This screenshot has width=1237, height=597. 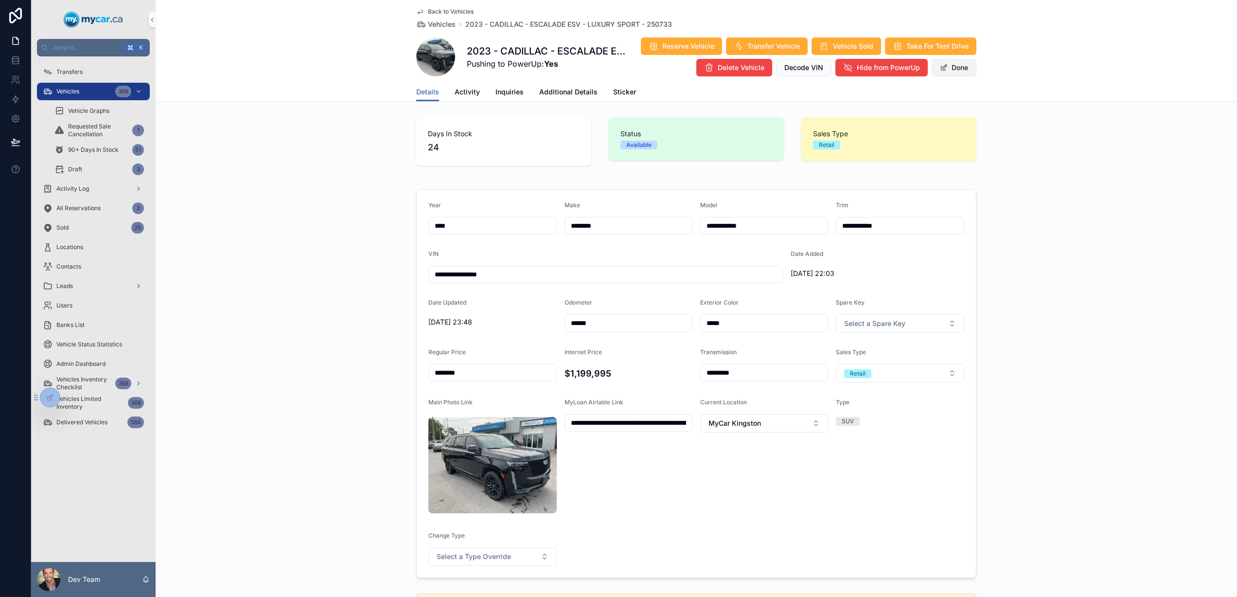 What do you see at coordinates (93, 19) in the screenshot?
I see `img: App logo` at bounding box center [93, 19].